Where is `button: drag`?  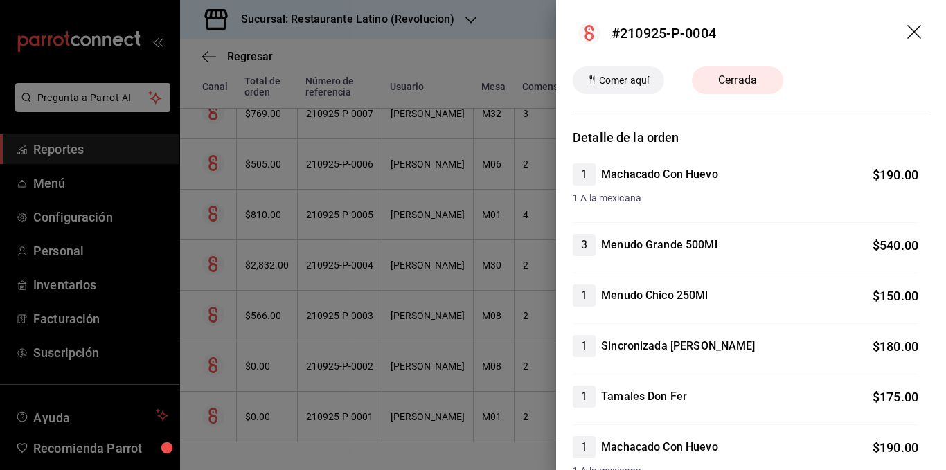
button: drag is located at coordinates (916, 33).